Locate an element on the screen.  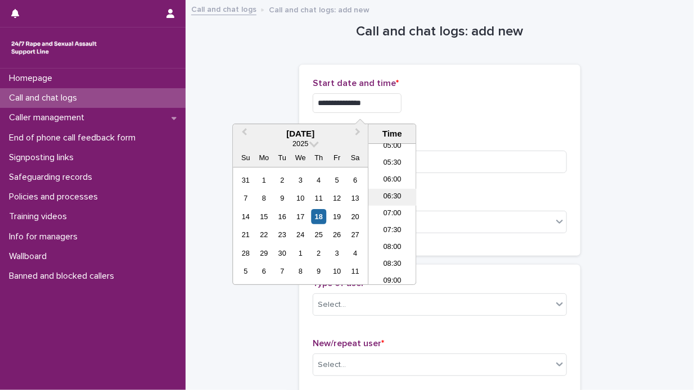
div: Choose Wednesday, September 17th, 2025 is located at coordinates (300, 216).